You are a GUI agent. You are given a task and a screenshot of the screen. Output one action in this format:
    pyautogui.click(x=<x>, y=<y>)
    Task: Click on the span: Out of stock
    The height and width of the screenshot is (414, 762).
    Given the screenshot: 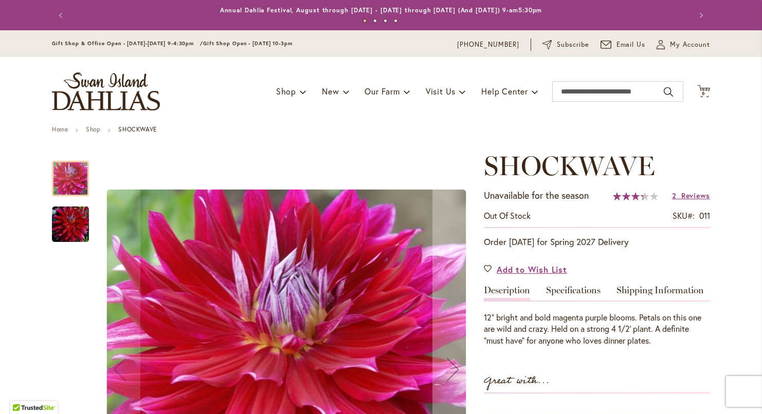 What is the action you would take?
    pyautogui.click(x=507, y=215)
    